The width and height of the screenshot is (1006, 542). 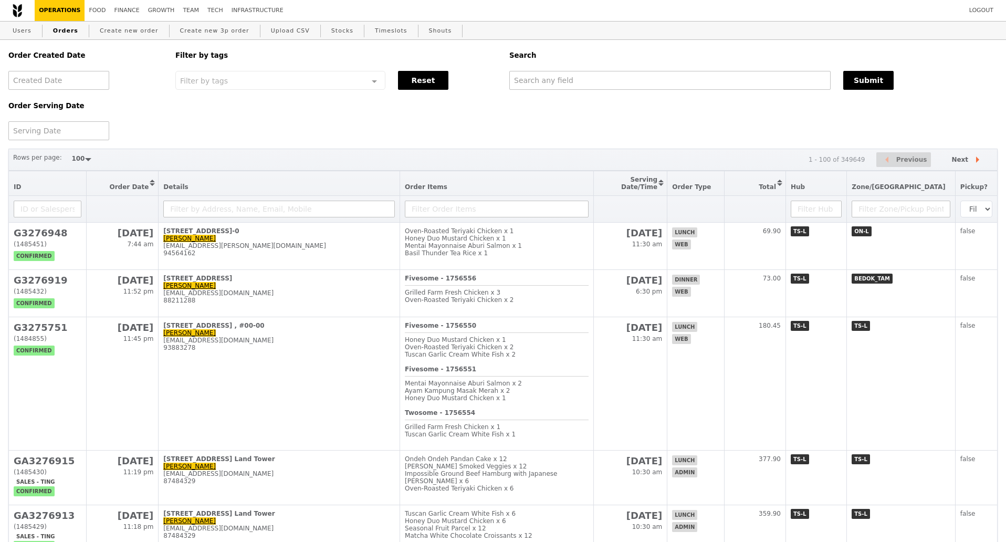 I want to click on div: (1485451), so click(x=47, y=244).